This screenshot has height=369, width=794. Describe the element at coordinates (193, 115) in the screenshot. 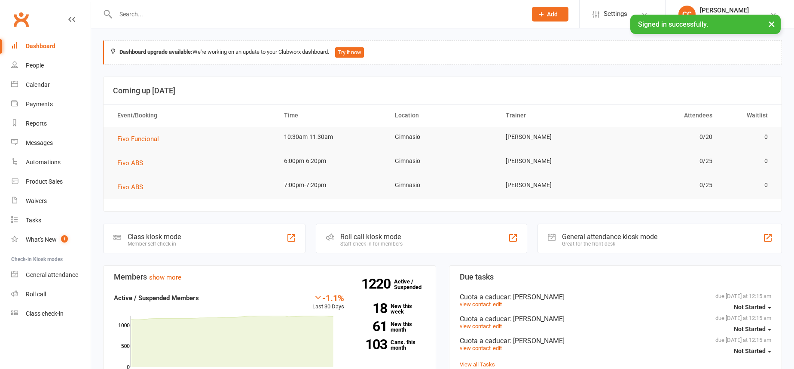

I see `th: Event/Booking` at that location.